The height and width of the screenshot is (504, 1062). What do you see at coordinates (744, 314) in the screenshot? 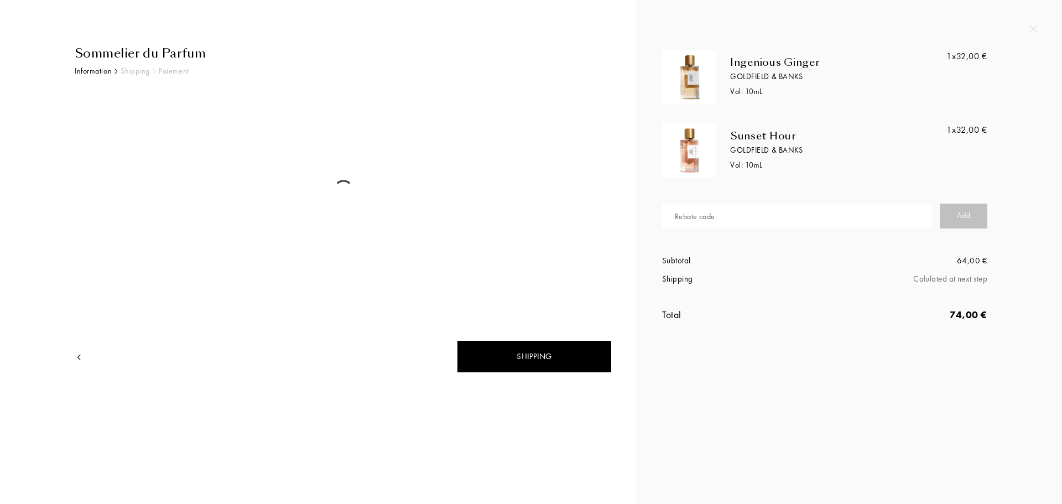
I see `div: Total` at bounding box center [744, 314].